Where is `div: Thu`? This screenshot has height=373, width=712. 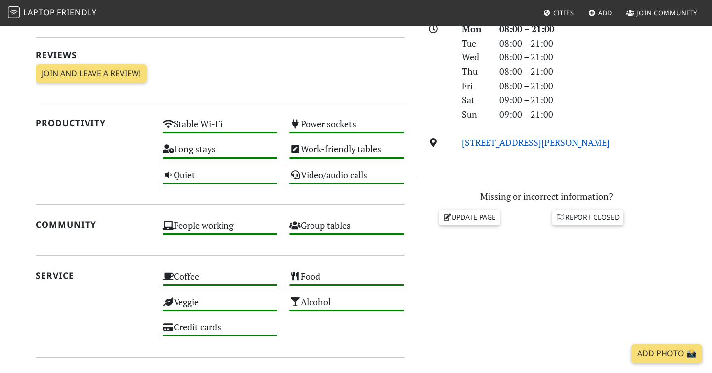
div: Thu is located at coordinates (474, 71).